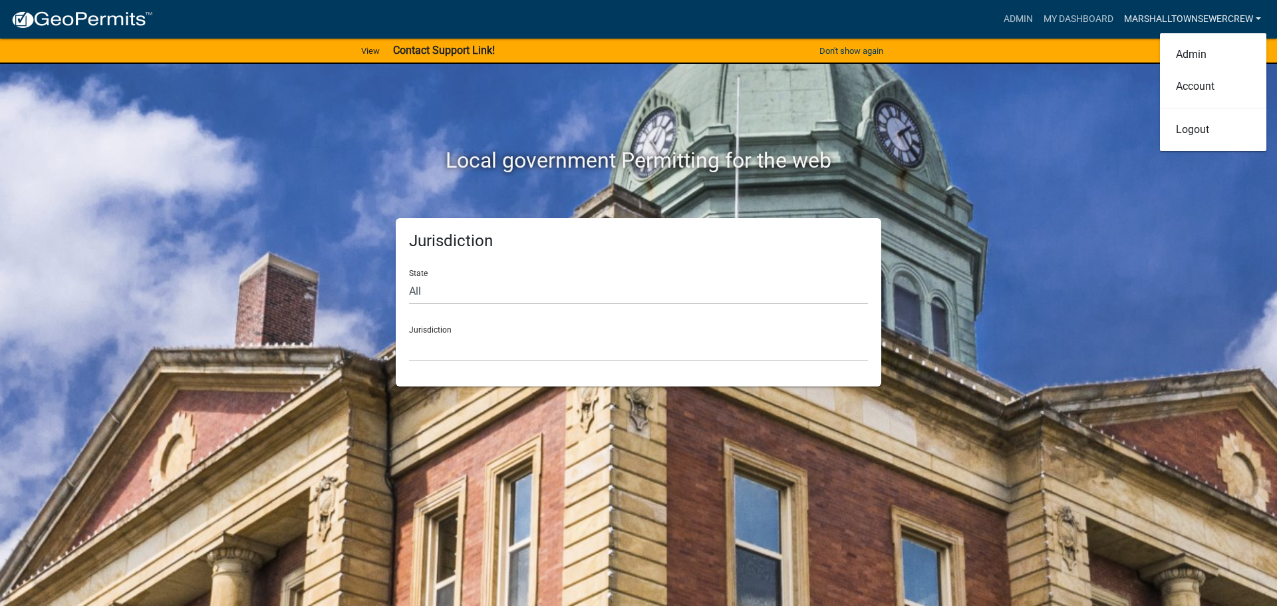 This screenshot has height=606, width=1277. I want to click on div: MarshalltownSewerCrew, so click(1213, 92).